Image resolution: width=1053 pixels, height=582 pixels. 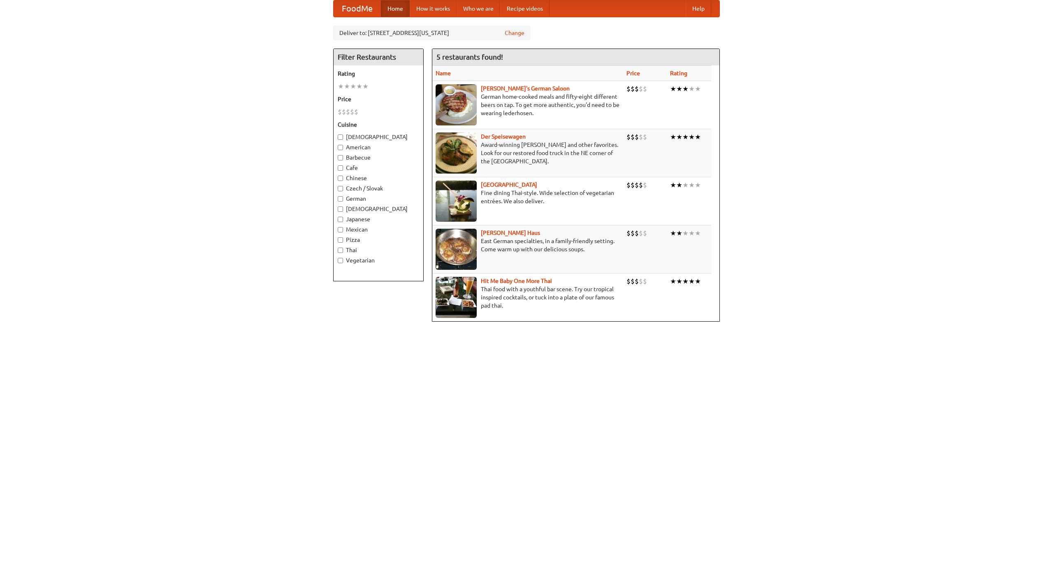 I want to click on img: kohlhaus.jpg, so click(x=456, y=249).